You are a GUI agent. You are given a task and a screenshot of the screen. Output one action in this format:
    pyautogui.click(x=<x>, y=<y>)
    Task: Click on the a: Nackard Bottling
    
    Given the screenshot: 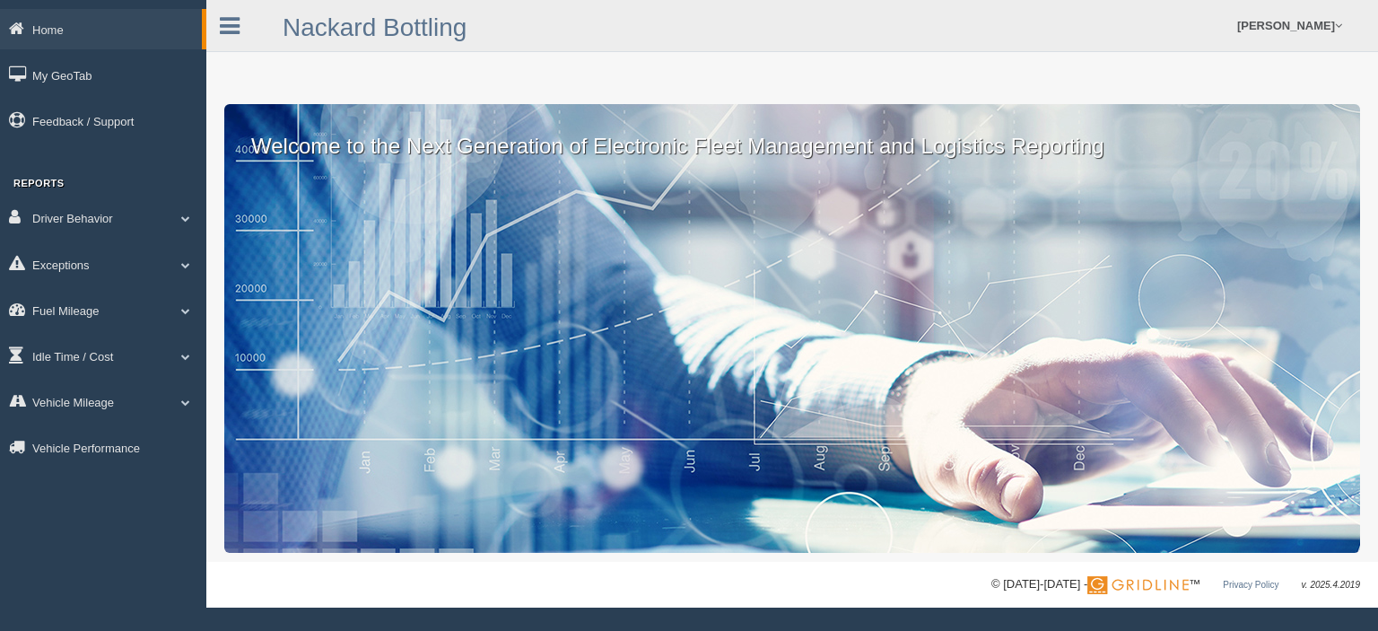 What is the action you would take?
    pyautogui.click(x=374, y=27)
    